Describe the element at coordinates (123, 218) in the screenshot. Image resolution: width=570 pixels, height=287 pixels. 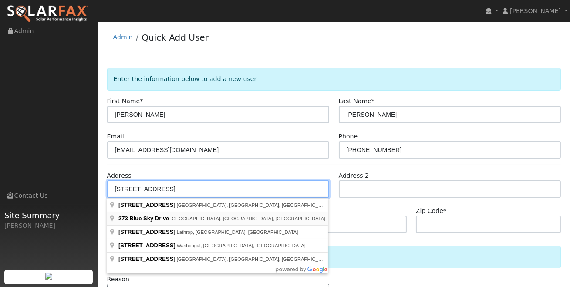
I see `span: 273` at that location.